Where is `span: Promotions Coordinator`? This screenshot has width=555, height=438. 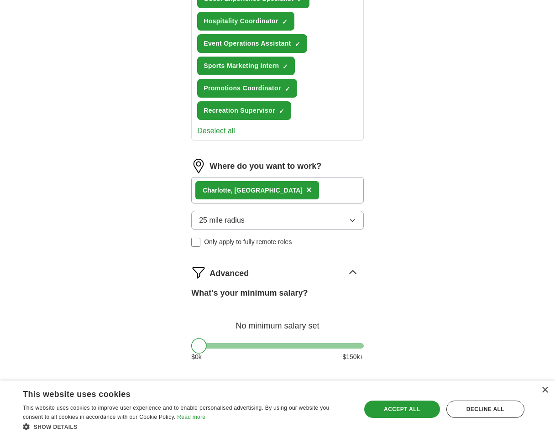
span: Promotions Coordinator is located at coordinates (242, 88).